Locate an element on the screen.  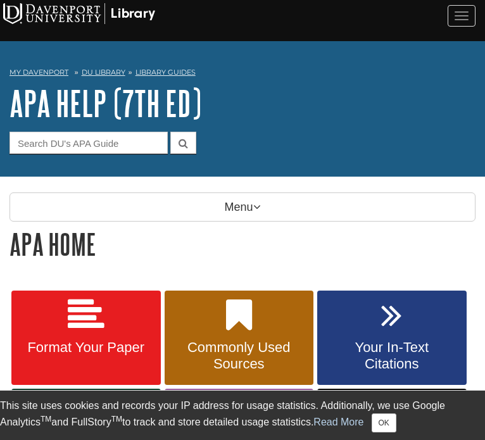
p: Menu is located at coordinates (243, 207).